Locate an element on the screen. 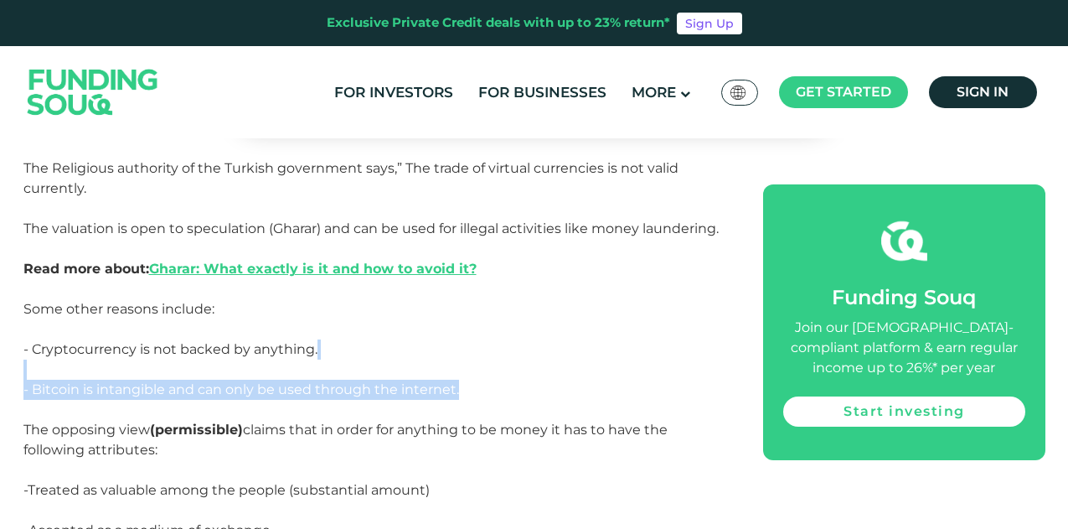 This screenshot has height=529, width=1068. span: - Cryptocurrency is not backed by anything. is located at coordinates (170, 349).